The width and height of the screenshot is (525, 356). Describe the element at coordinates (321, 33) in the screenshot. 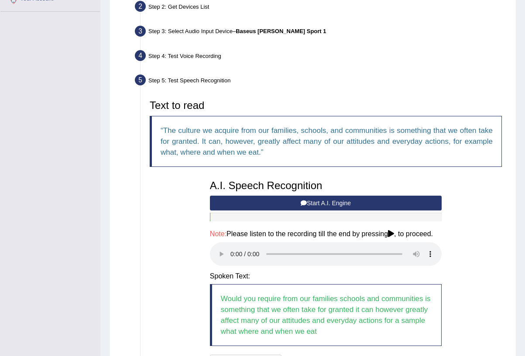

I see `div: Step 3: Select Audio Input Device` at that location.